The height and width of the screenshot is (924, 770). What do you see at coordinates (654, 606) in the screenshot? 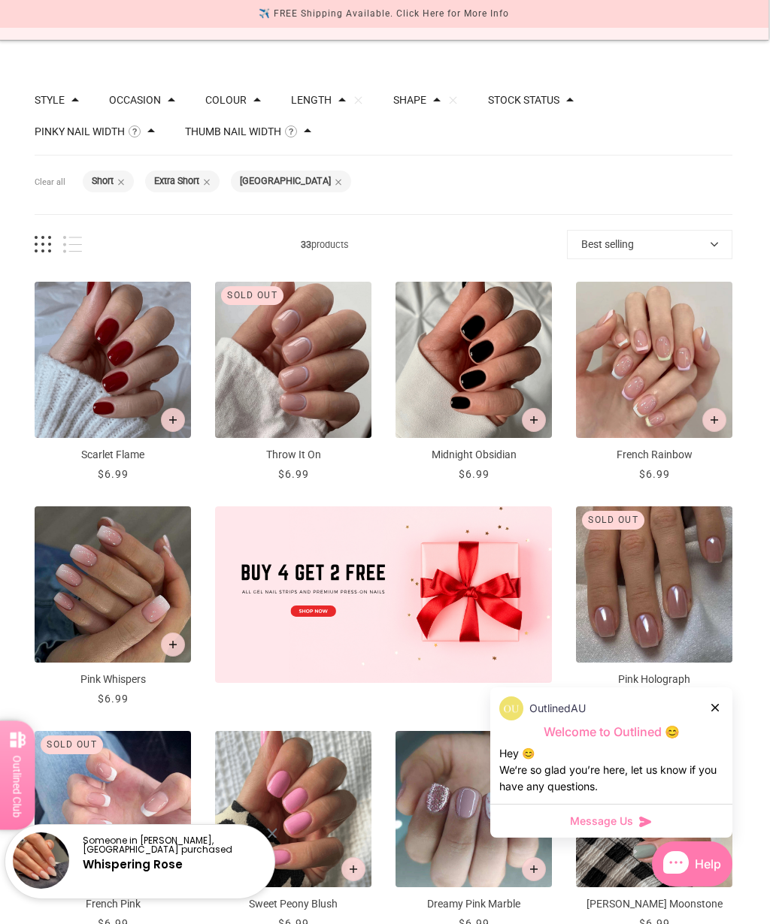
I see `a: Pink Holograph` at bounding box center [654, 606].